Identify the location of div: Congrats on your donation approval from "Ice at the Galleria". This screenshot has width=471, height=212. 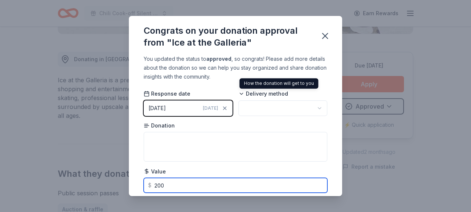
(227, 37).